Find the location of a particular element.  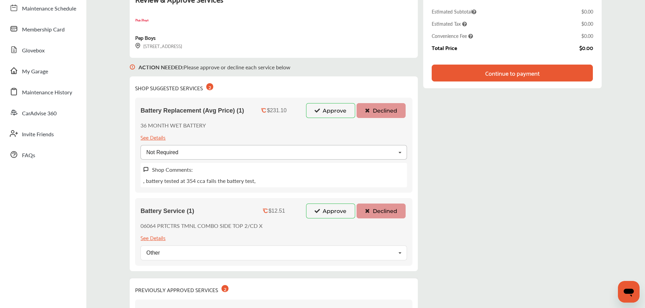

span: CarAdvise 360 is located at coordinates (39, 114).